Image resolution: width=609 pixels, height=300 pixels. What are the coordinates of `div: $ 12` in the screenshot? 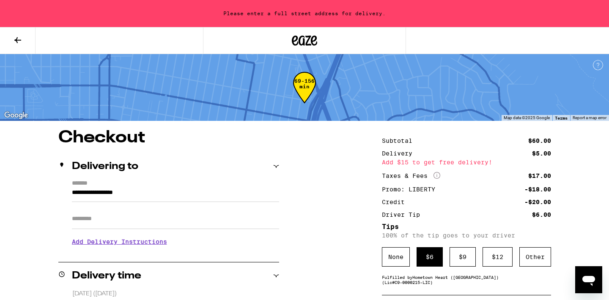 It's located at (498, 257).